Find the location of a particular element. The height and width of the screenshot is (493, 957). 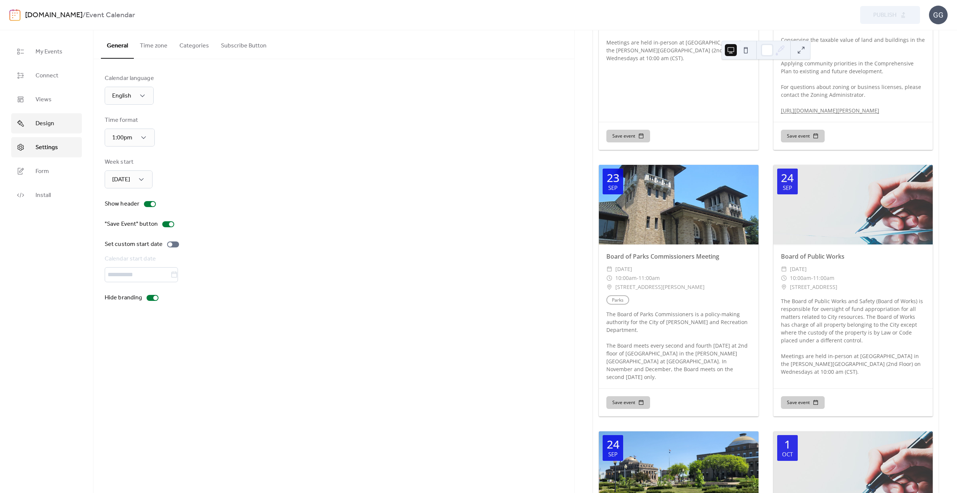

span: 1:00pm is located at coordinates (122, 138).